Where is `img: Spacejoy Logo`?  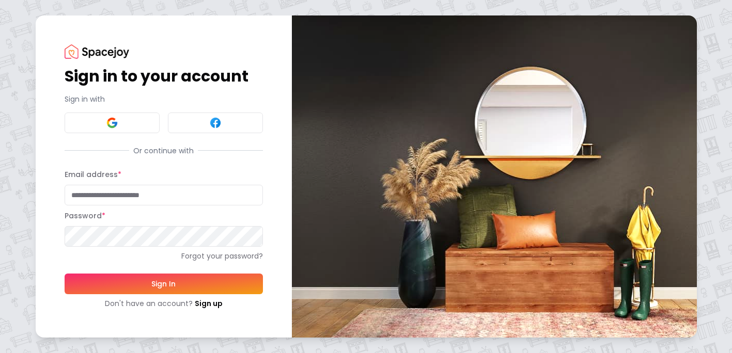 img: Spacejoy Logo is located at coordinates (97, 51).